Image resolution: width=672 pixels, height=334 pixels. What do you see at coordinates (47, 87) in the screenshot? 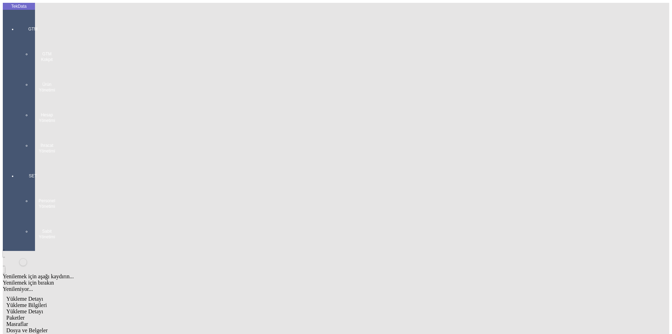
I see `span: Ürün Yönetimi` at bounding box center [47, 87].